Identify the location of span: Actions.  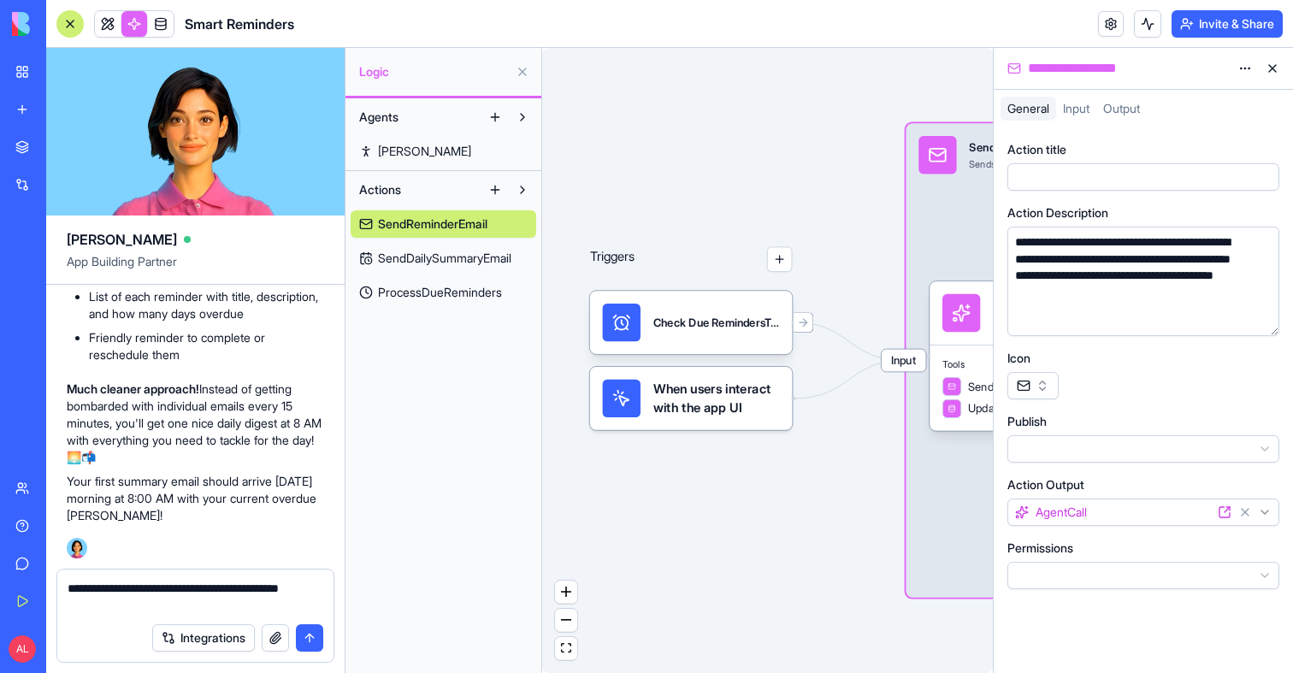
(380, 190).